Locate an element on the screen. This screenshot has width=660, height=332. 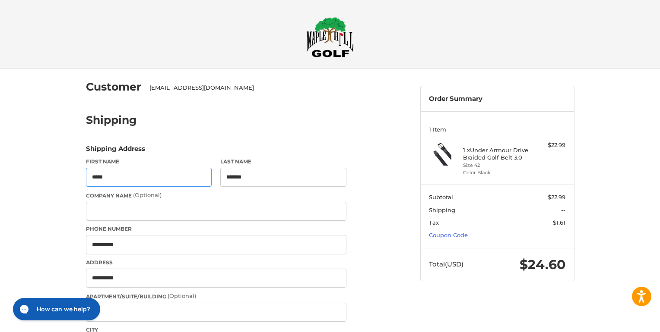
button: Gorgias live chat is located at coordinates (48, 14).